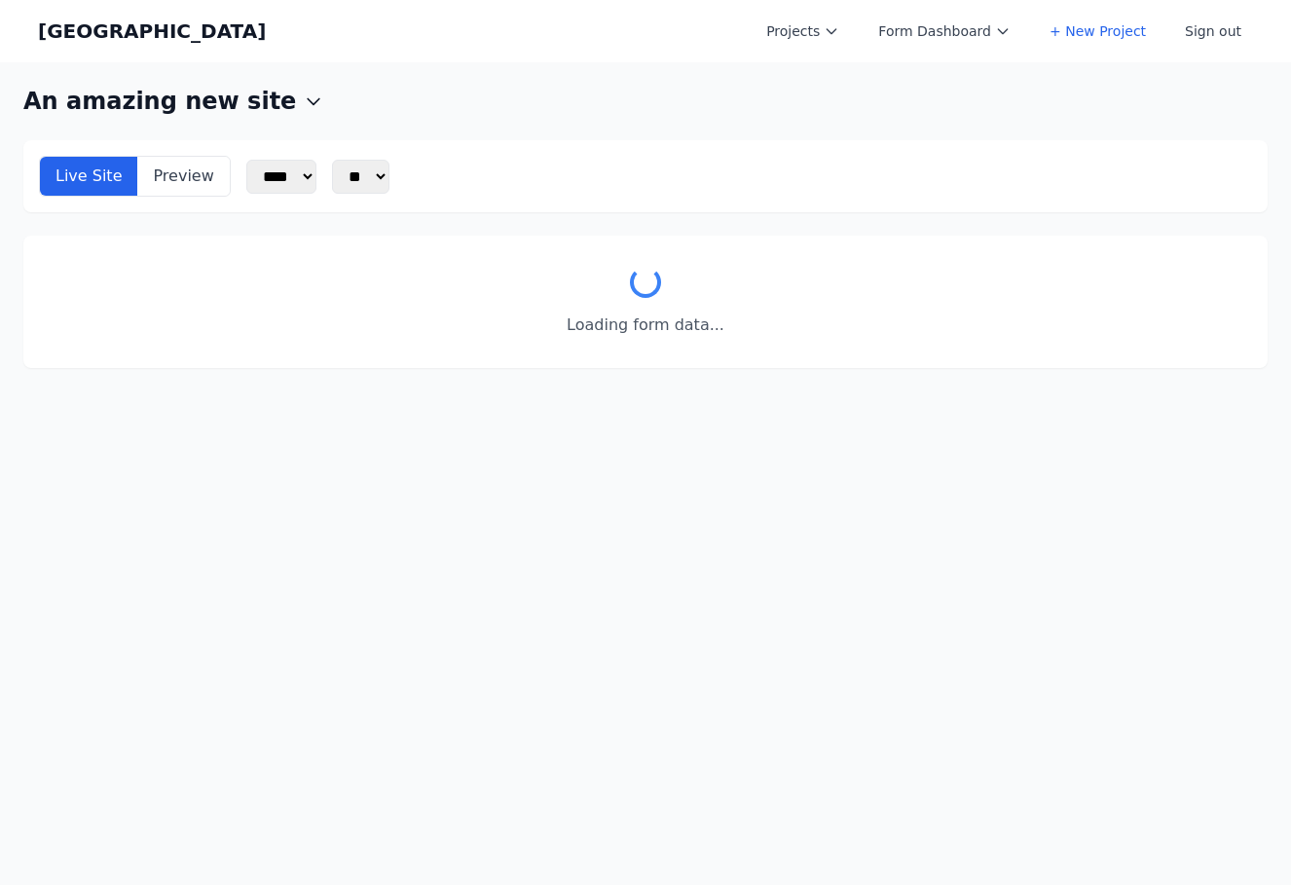 The height and width of the screenshot is (885, 1291). Describe the element at coordinates (944, 31) in the screenshot. I see `button: Form Dashboard` at that location.